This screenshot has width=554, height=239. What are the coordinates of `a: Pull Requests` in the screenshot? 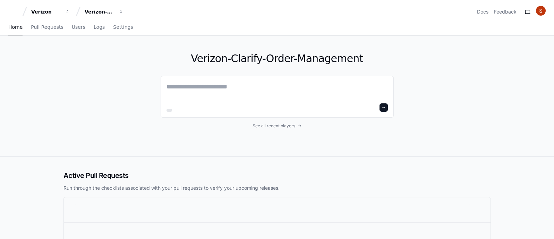 It's located at (47, 27).